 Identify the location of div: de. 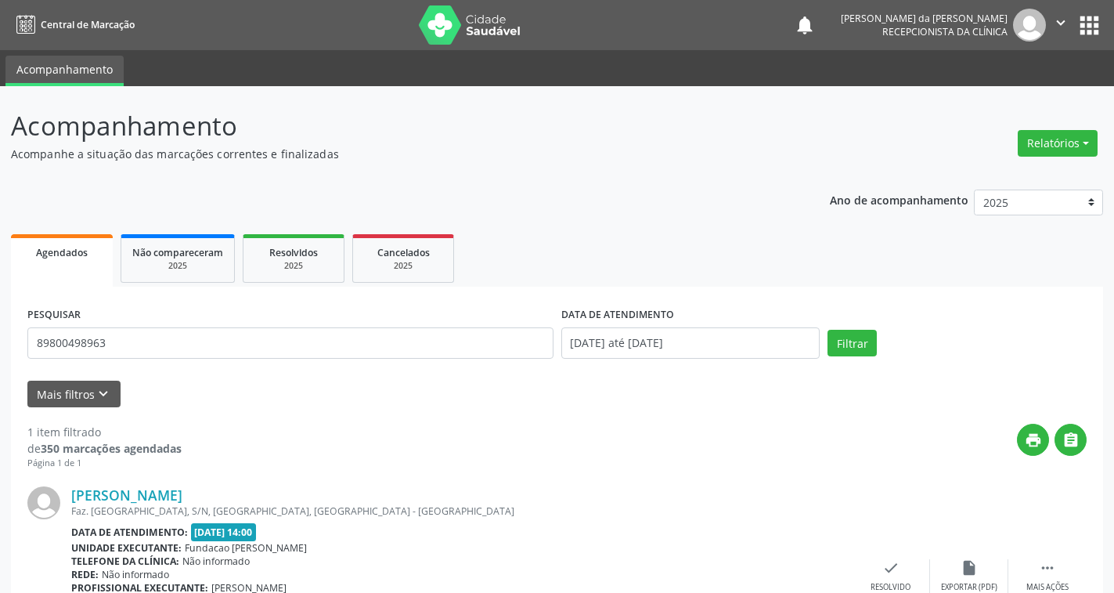
(104, 448).